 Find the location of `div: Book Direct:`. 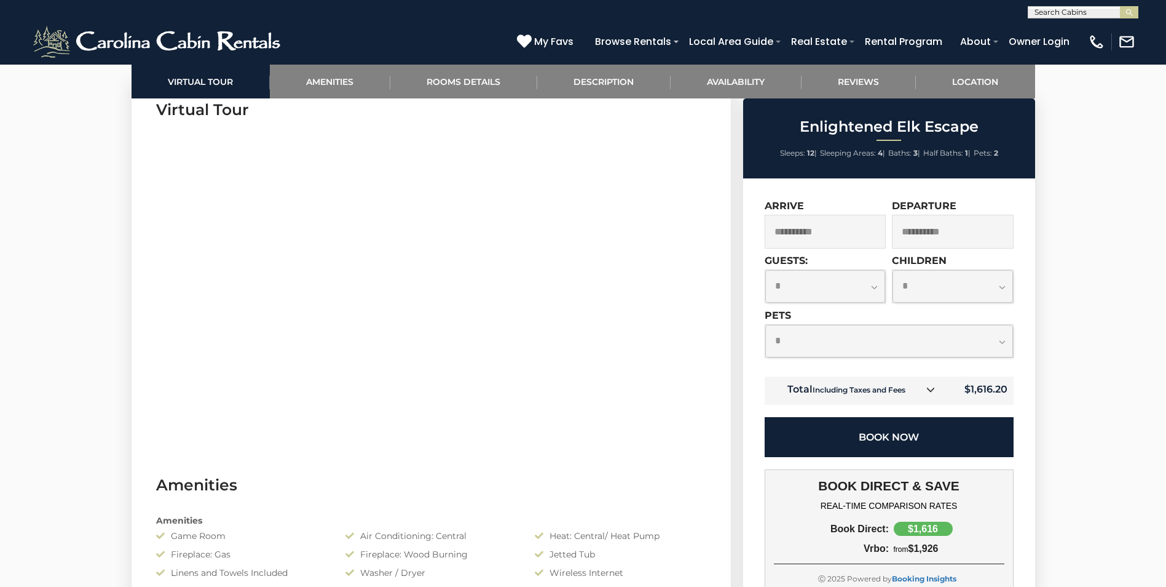

div: Book Direct: is located at coordinates (832, 529).